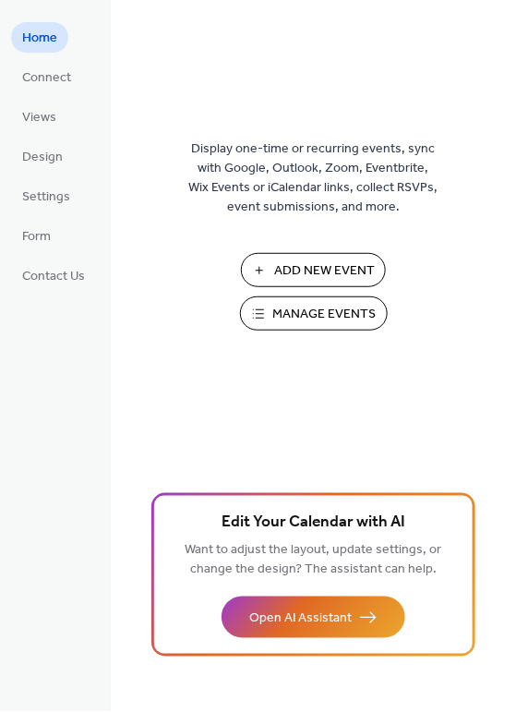 Image resolution: width=516 pixels, height=712 pixels. Describe the element at coordinates (36, 237) in the screenshot. I see `span: Form` at that location.